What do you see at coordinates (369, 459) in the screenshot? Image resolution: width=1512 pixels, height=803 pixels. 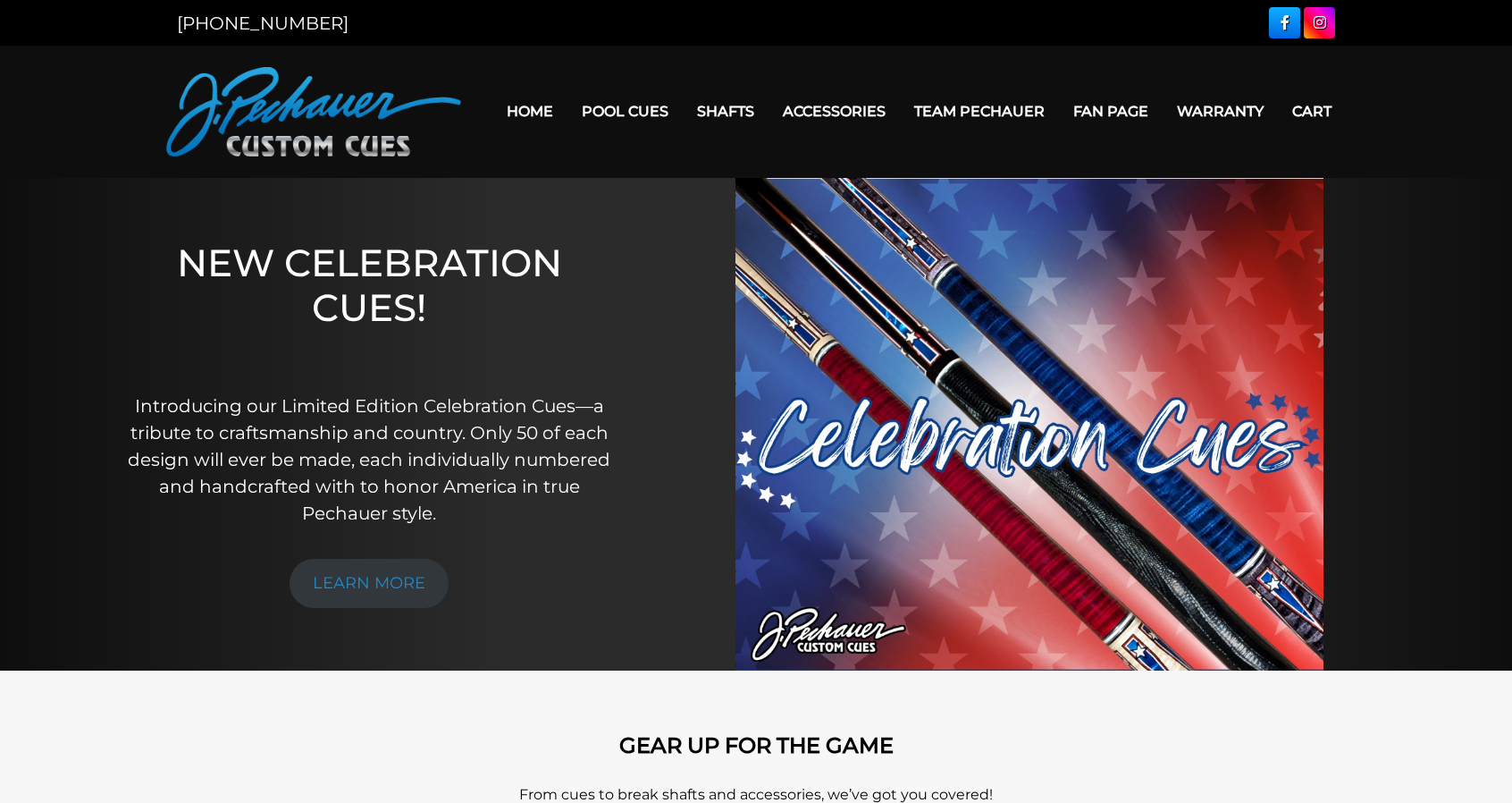 I see `p: Introducing our Limited Edition Celebration Cues—a tribute to craftsmanship and country. Only 50 ...` at bounding box center [369, 459].